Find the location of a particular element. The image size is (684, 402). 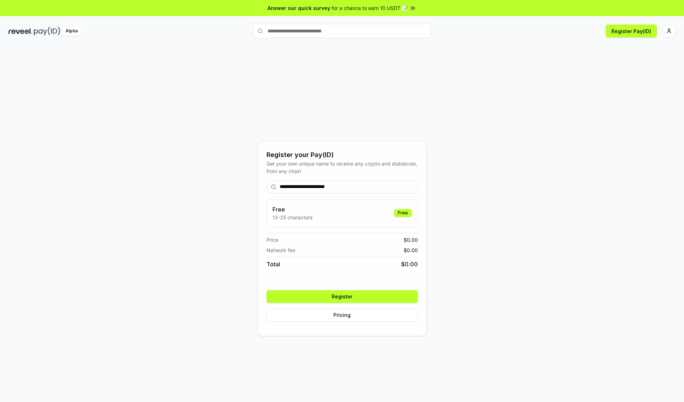

img: pay_id is located at coordinates (47, 31).